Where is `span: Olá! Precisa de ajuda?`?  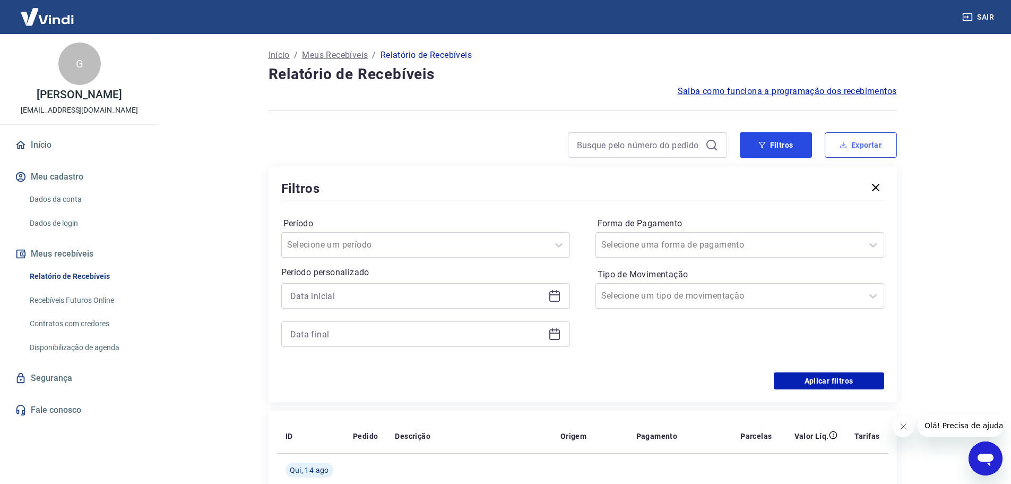 span: Olá! Precisa de ajuda? is located at coordinates (48, 12).